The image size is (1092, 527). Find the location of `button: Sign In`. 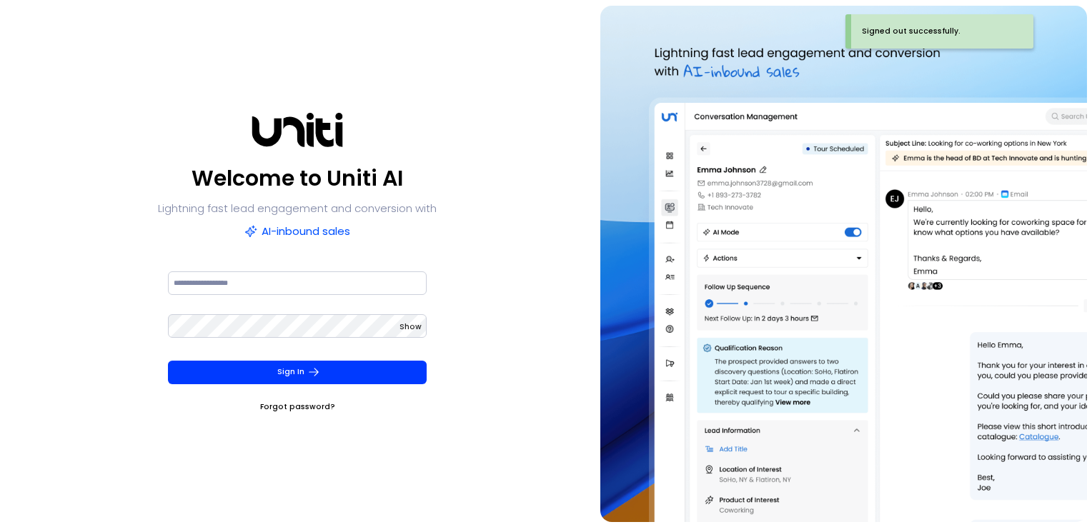

button: Sign In is located at coordinates (297, 372).